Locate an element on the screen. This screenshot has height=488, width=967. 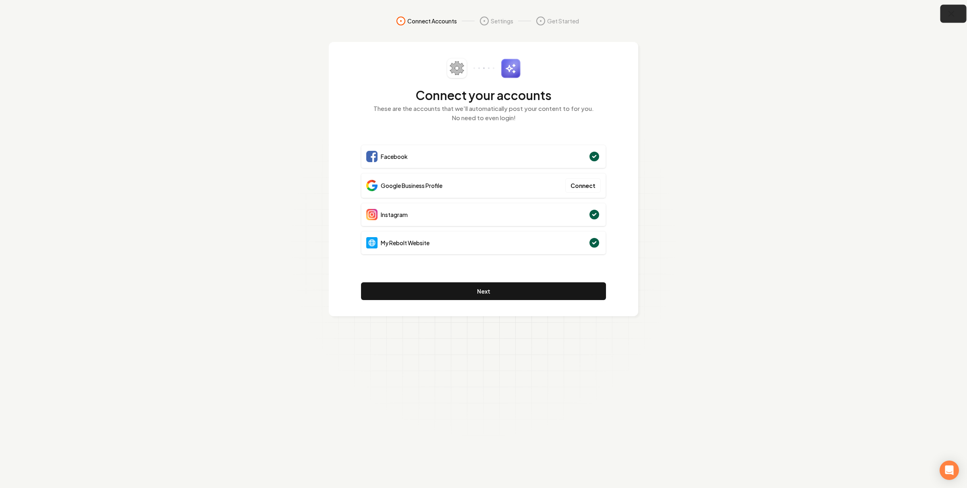
span: My Rebolt Website is located at coordinates (405, 243).